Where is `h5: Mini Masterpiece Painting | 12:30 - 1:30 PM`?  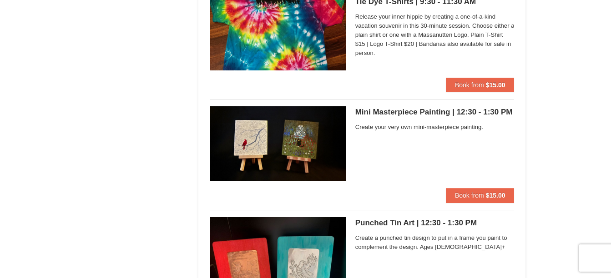 h5: Mini Masterpiece Painting | 12:30 - 1:30 PM is located at coordinates (435, 112).